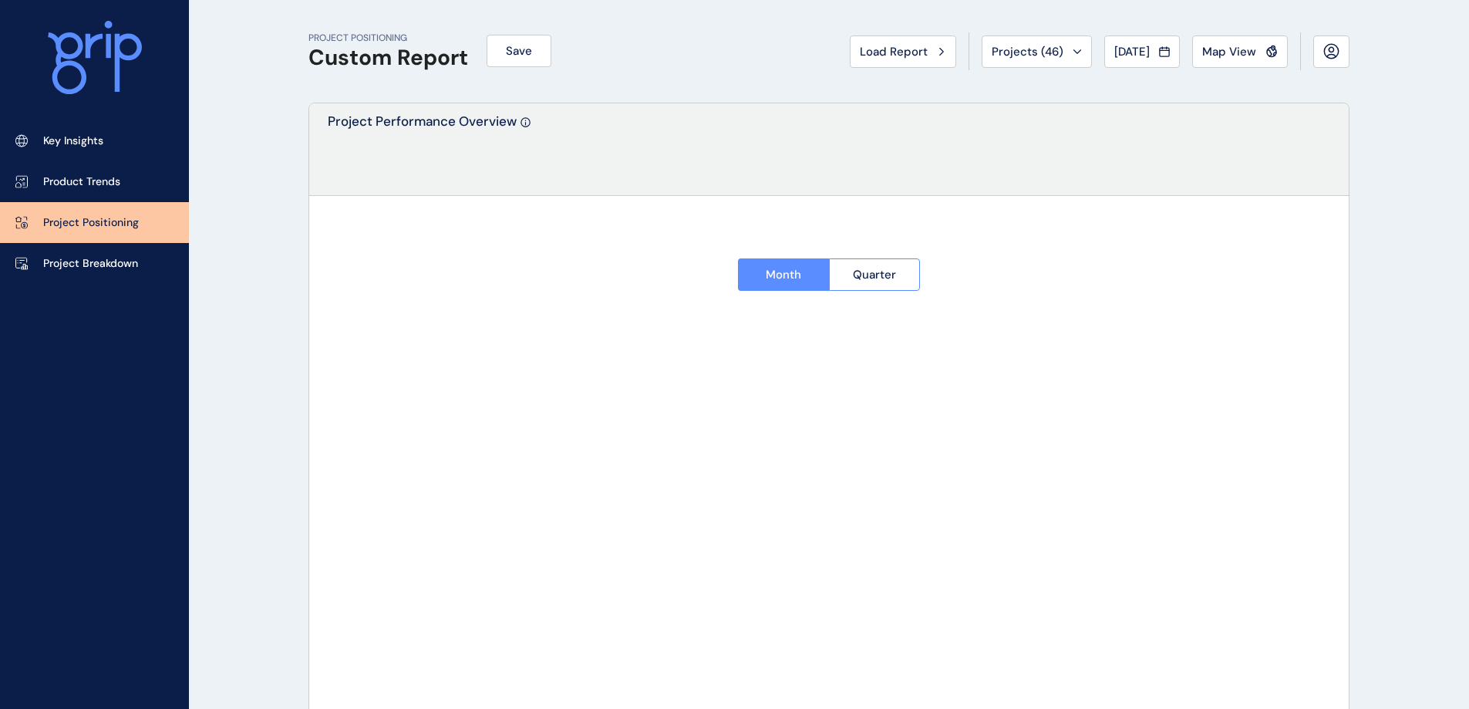 The width and height of the screenshot is (1469, 709). Describe the element at coordinates (1037, 52) in the screenshot. I see `button: Projects (46)` at that location.